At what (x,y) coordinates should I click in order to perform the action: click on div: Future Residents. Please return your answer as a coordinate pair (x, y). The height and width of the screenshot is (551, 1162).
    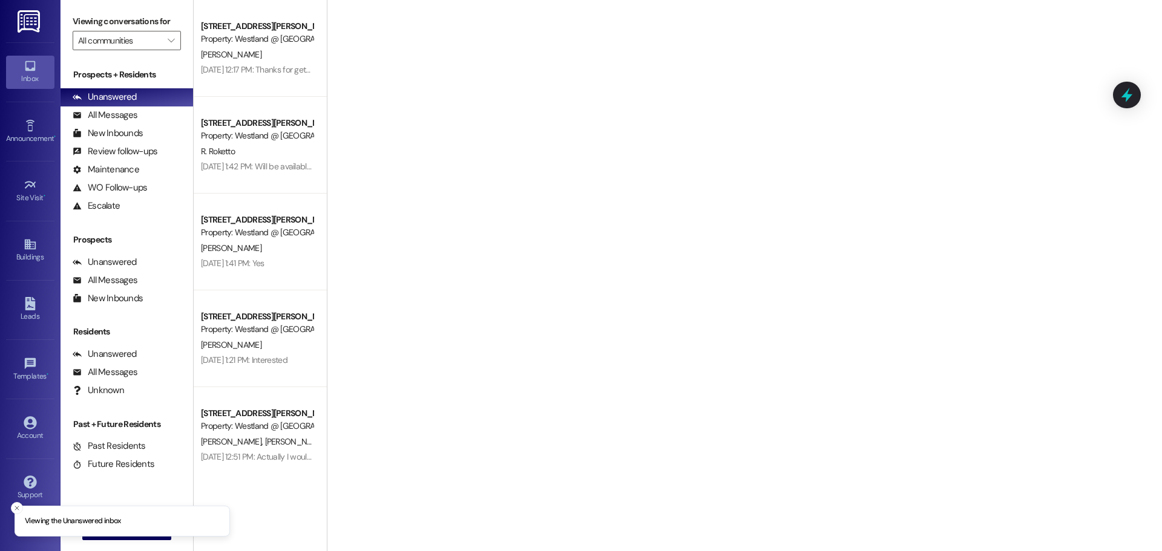
    Looking at the image, I should click on (113, 464).